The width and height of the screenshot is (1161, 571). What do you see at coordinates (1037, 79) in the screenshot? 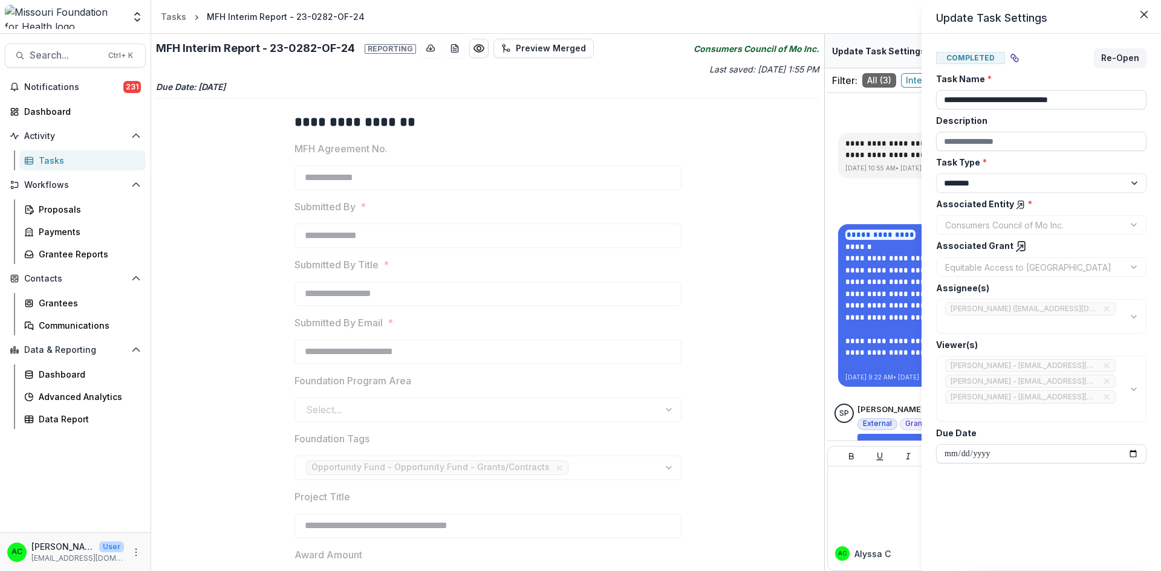
I see `label: Task Name` at bounding box center [1037, 79].